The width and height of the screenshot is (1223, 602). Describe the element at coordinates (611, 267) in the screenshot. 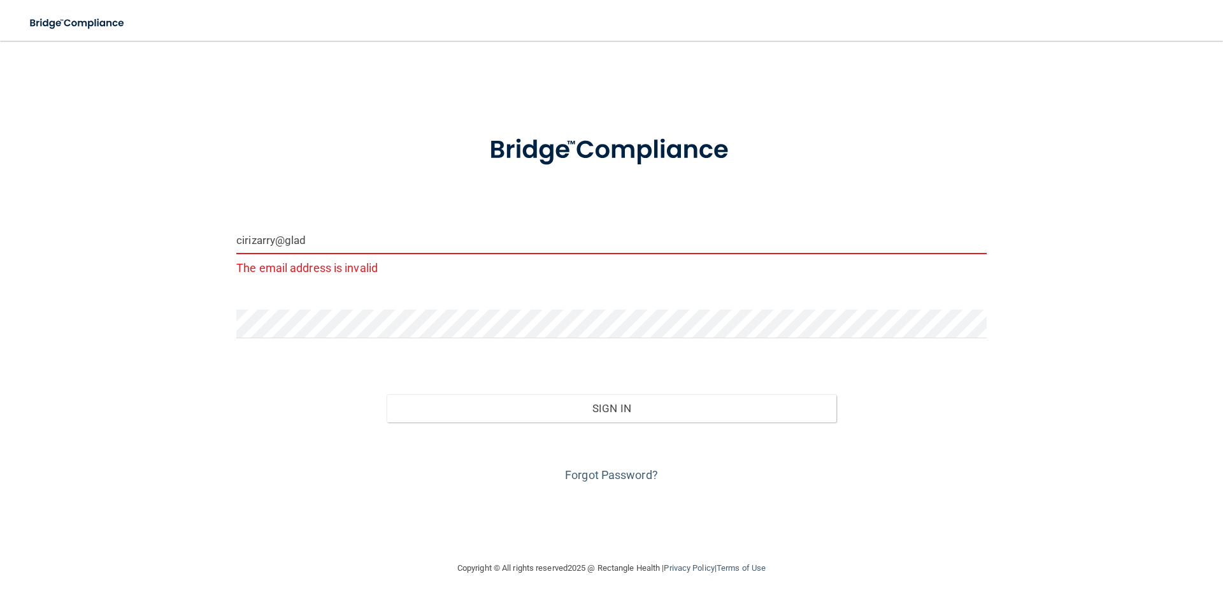

I see `p: The email address is invalid` at that location.